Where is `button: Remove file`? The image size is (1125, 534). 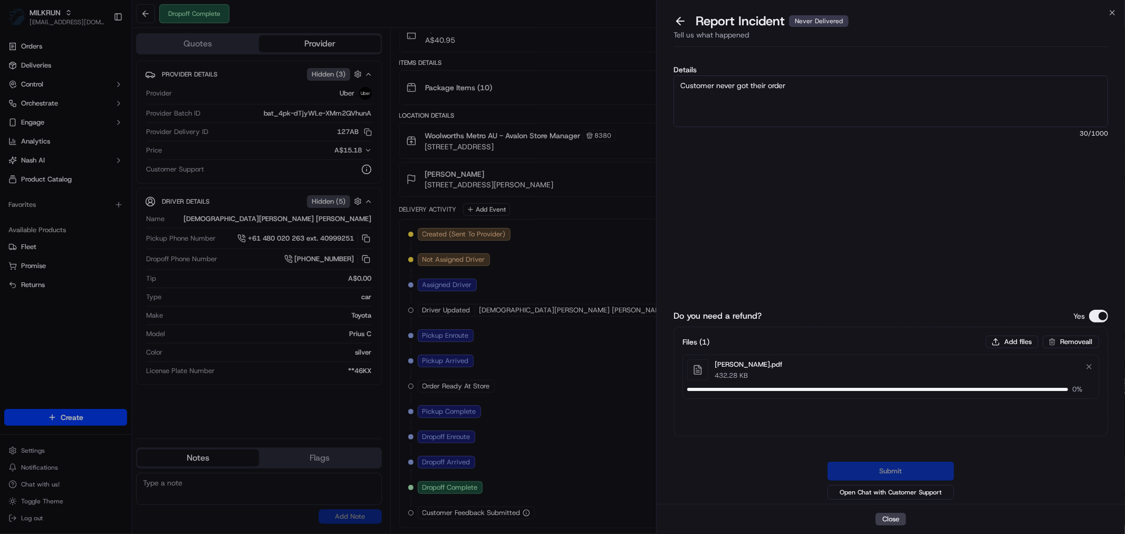 button: Remove file is located at coordinates (1089, 367).